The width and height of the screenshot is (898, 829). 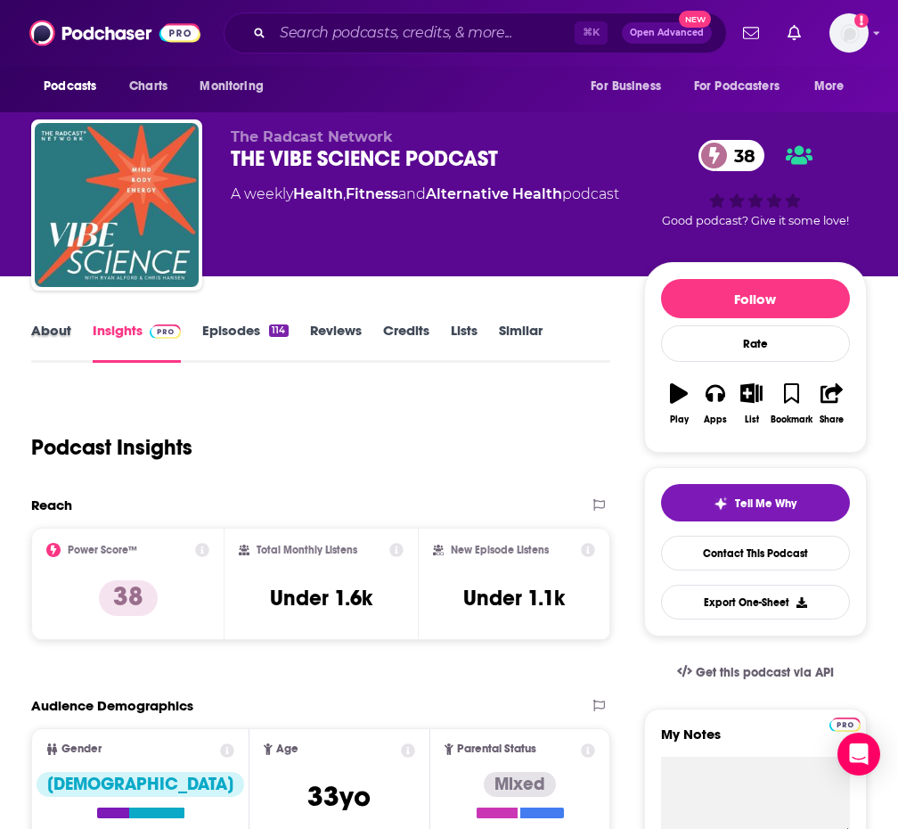 I want to click on span: New, so click(x=695, y=19).